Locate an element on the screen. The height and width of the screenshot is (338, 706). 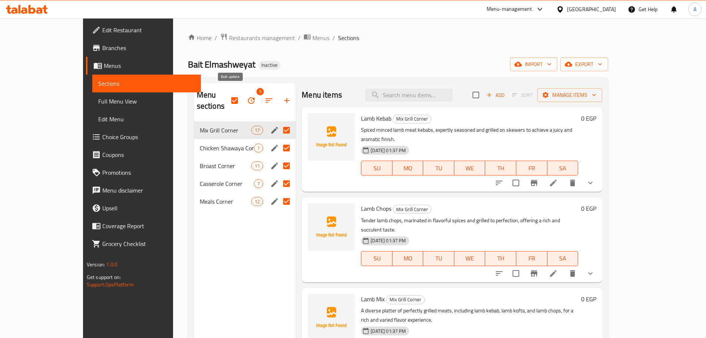
span: Add is located at coordinates (495, 95).